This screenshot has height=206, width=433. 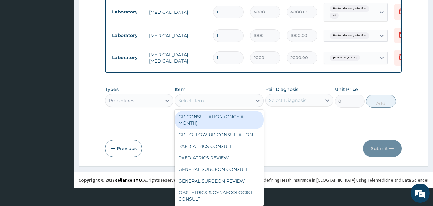 I want to click on div: Chat with us now, so click(x=71, y=40).